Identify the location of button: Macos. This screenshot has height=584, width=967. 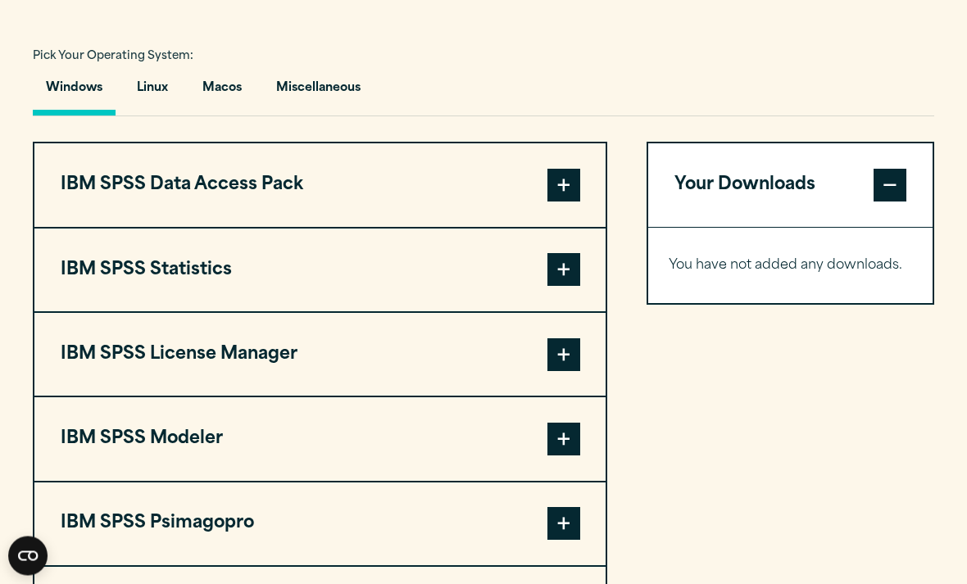
(222, 93).